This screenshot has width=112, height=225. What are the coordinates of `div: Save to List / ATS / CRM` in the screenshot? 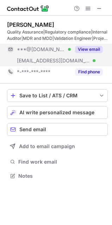 It's located at (57, 95).